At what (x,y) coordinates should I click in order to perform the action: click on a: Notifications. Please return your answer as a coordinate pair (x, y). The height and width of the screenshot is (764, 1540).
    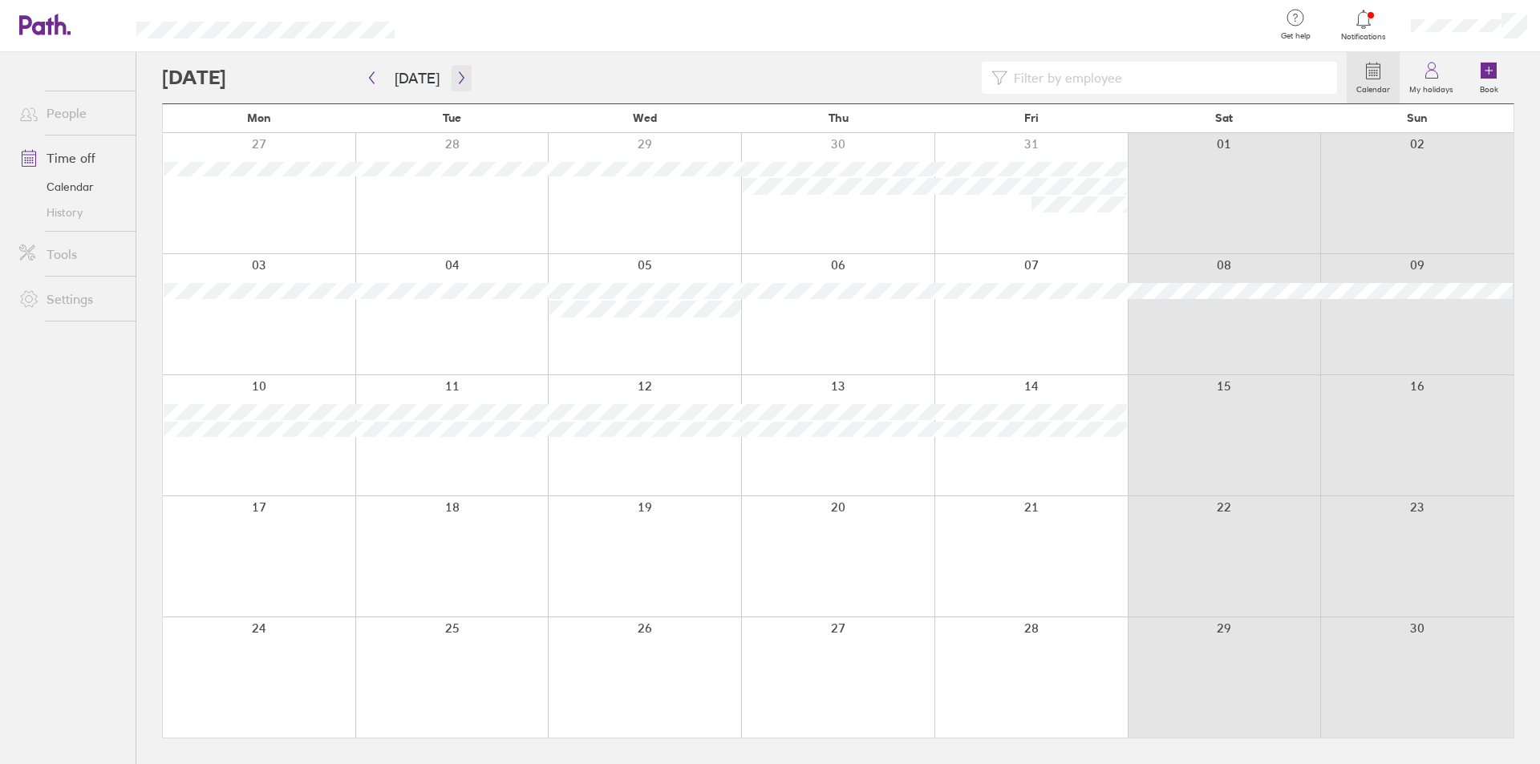
    Looking at the image, I should click on (1364, 25).